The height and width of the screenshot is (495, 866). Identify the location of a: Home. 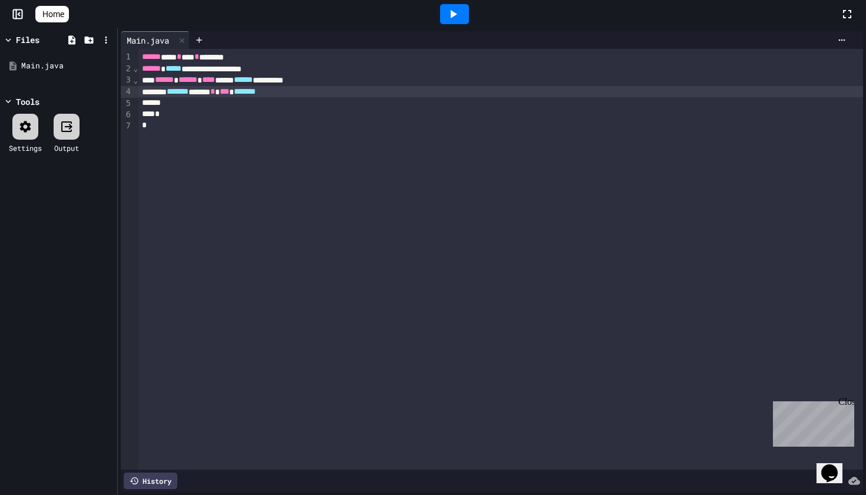
(52, 14).